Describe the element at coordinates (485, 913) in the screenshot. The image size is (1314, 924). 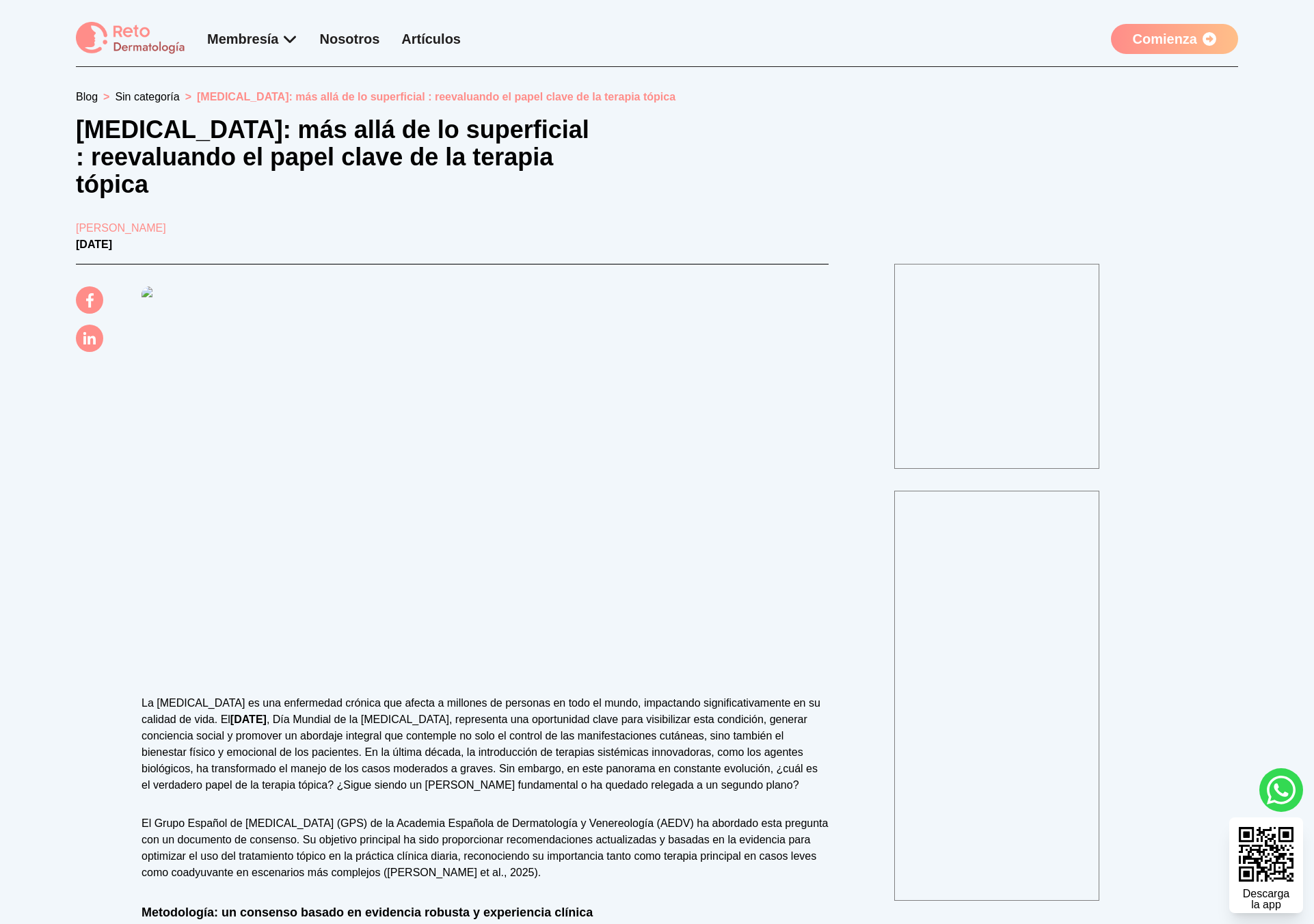
I see `h3: Metodología: un consenso basado en evidencia robusta y experiencia clínica` at that location.